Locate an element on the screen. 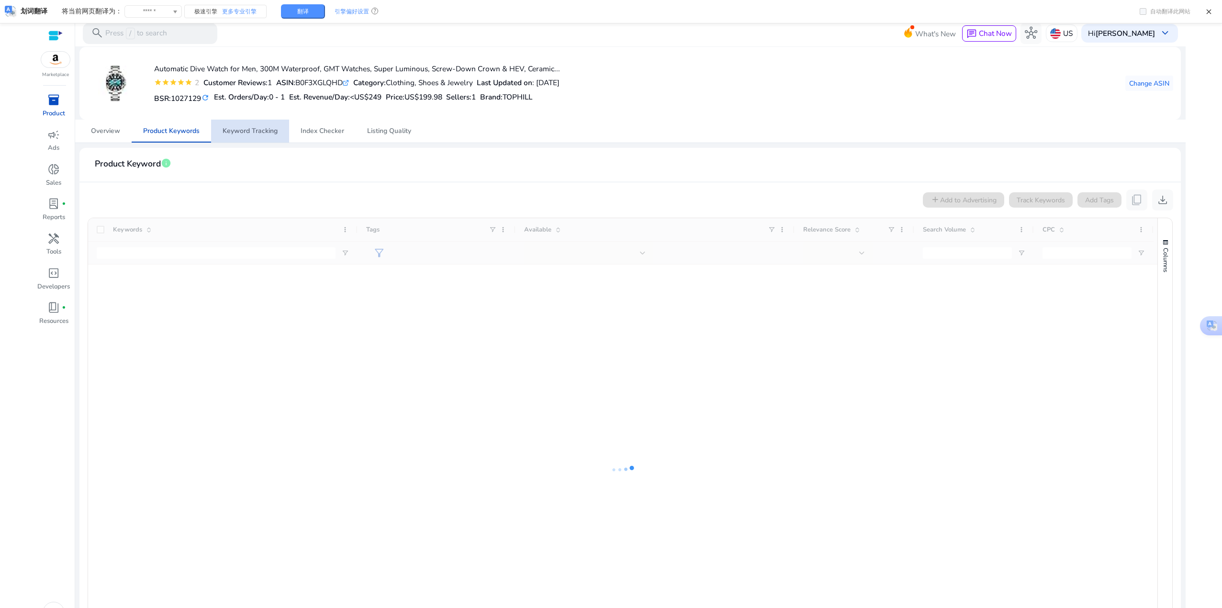  span: Index Checker is located at coordinates (322, 131).